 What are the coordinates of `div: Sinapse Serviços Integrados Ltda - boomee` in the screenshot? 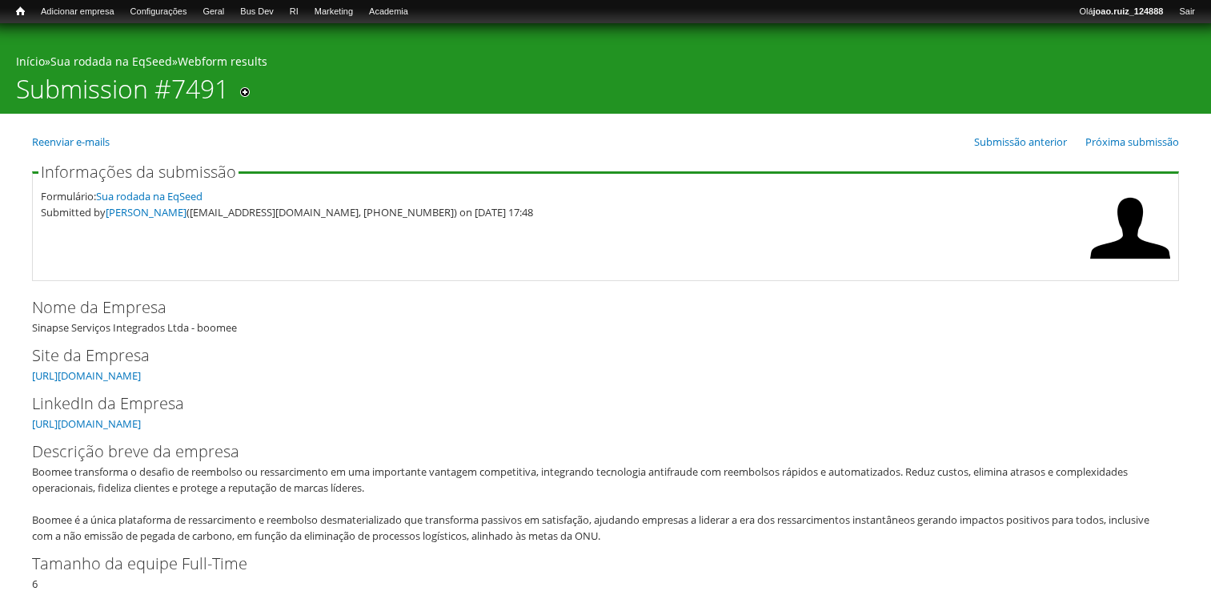 It's located at (605, 315).